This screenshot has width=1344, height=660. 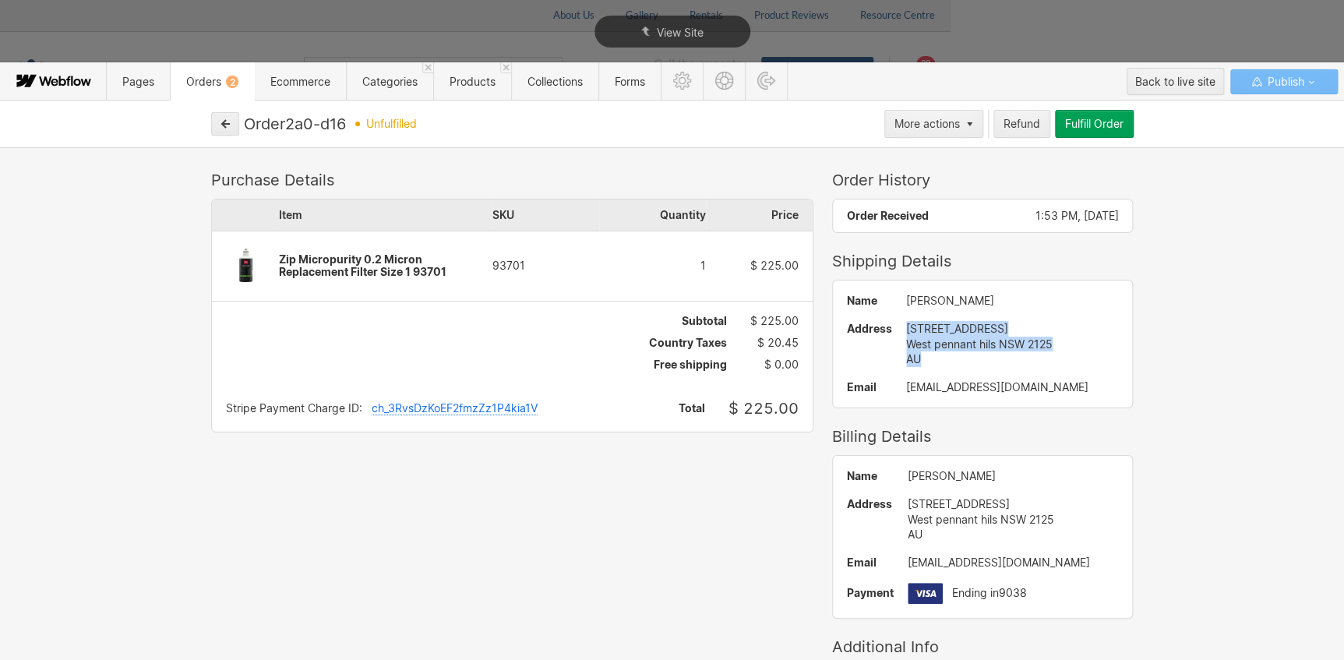 I want to click on div: Stripe Payment Charge ID:, so click(x=294, y=408).